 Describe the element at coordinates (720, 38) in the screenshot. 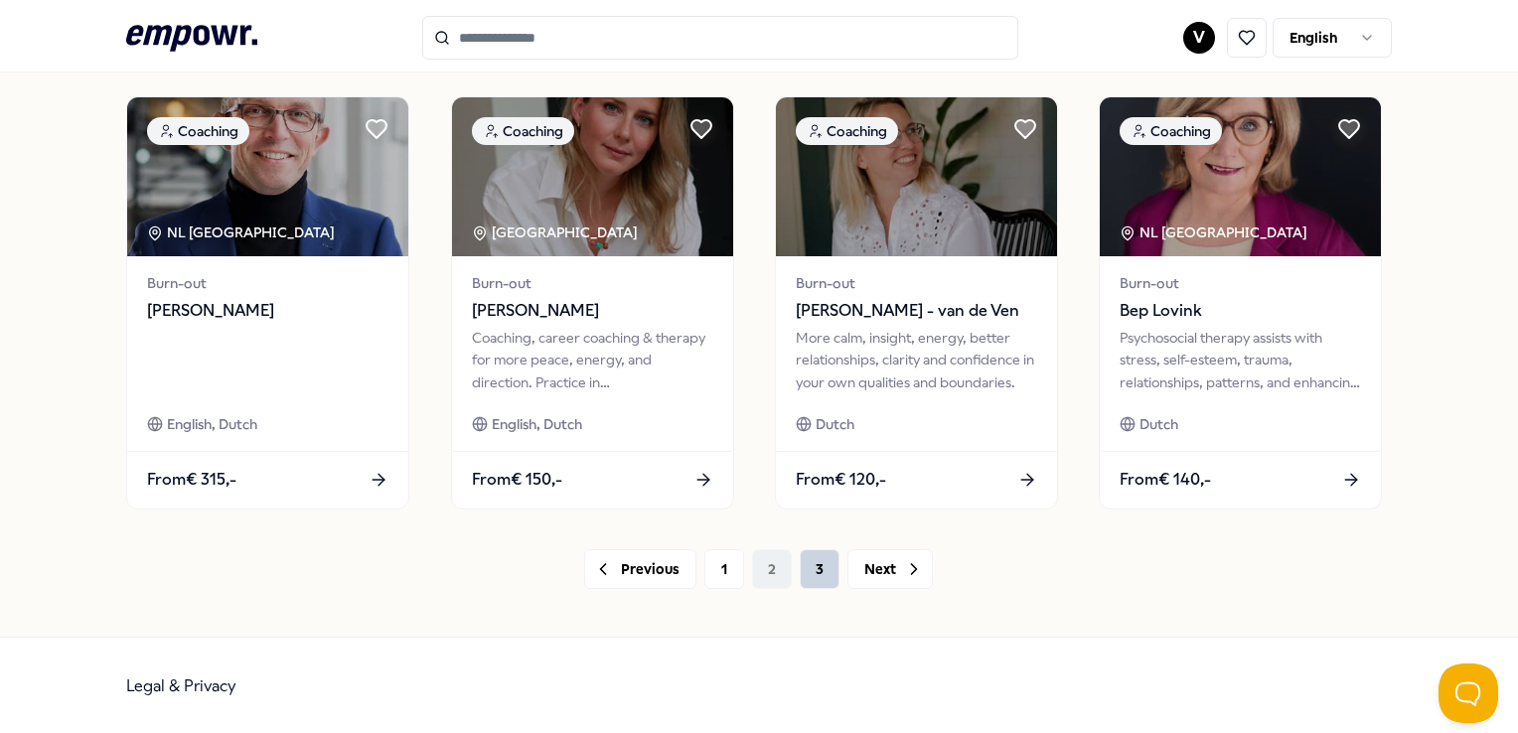

I see `input: Search for products, categories or subcategories` at that location.